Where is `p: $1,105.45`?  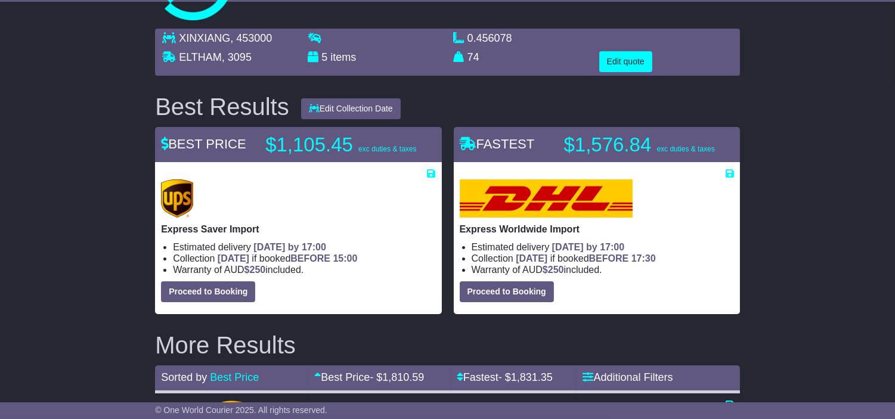 p: $1,105.45 is located at coordinates (340, 145).